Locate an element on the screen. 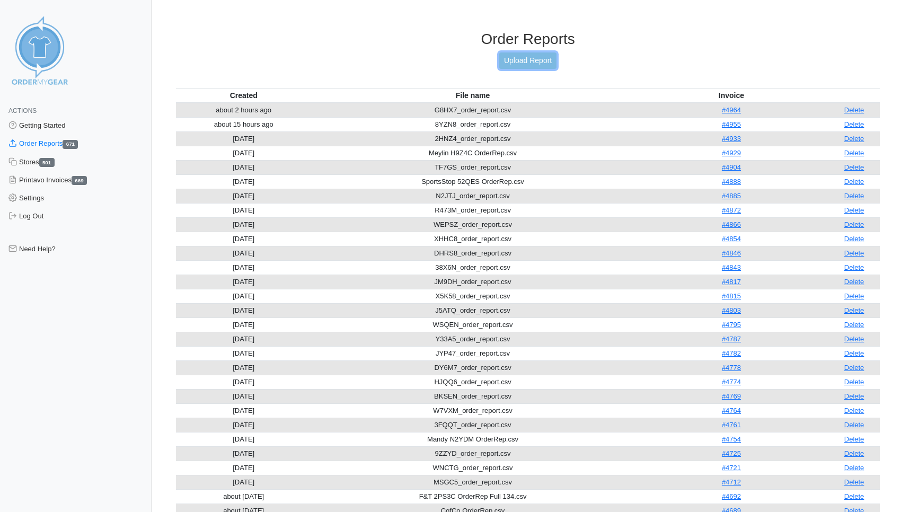  a: #4904 is located at coordinates (731, 167).